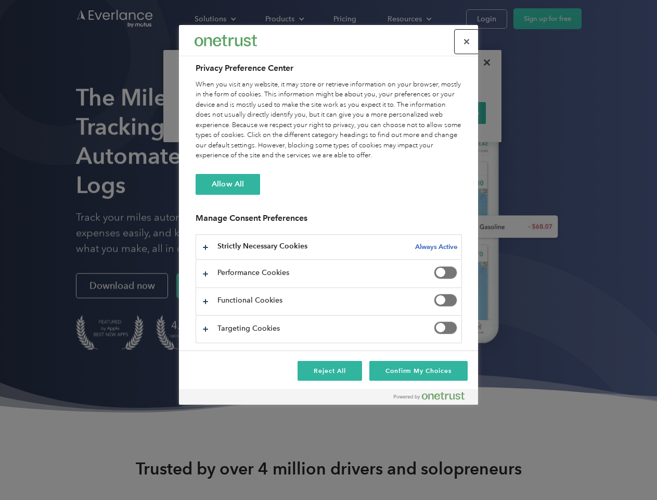  I want to click on h2: Privacy Preference Center, so click(329, 68).